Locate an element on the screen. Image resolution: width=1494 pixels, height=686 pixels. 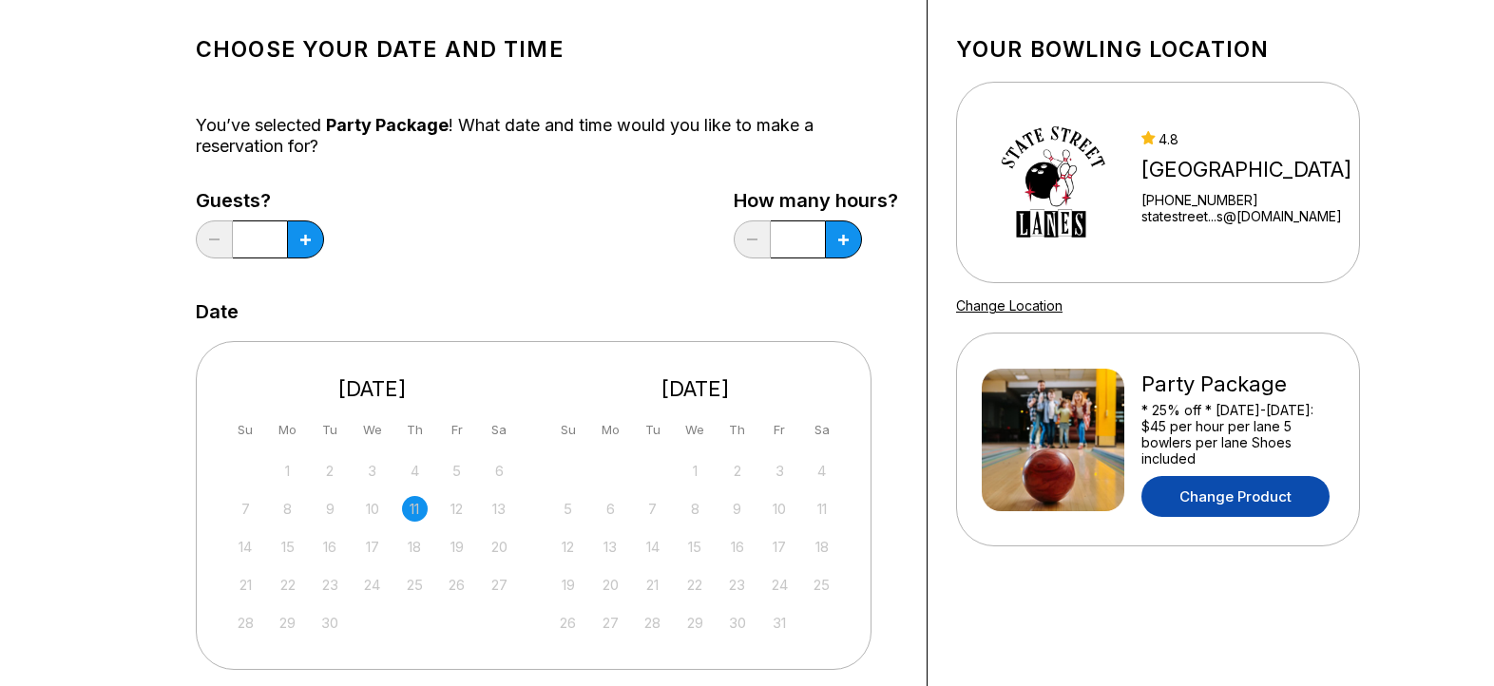
div: Party Package is located at coordinates (1237, 384).